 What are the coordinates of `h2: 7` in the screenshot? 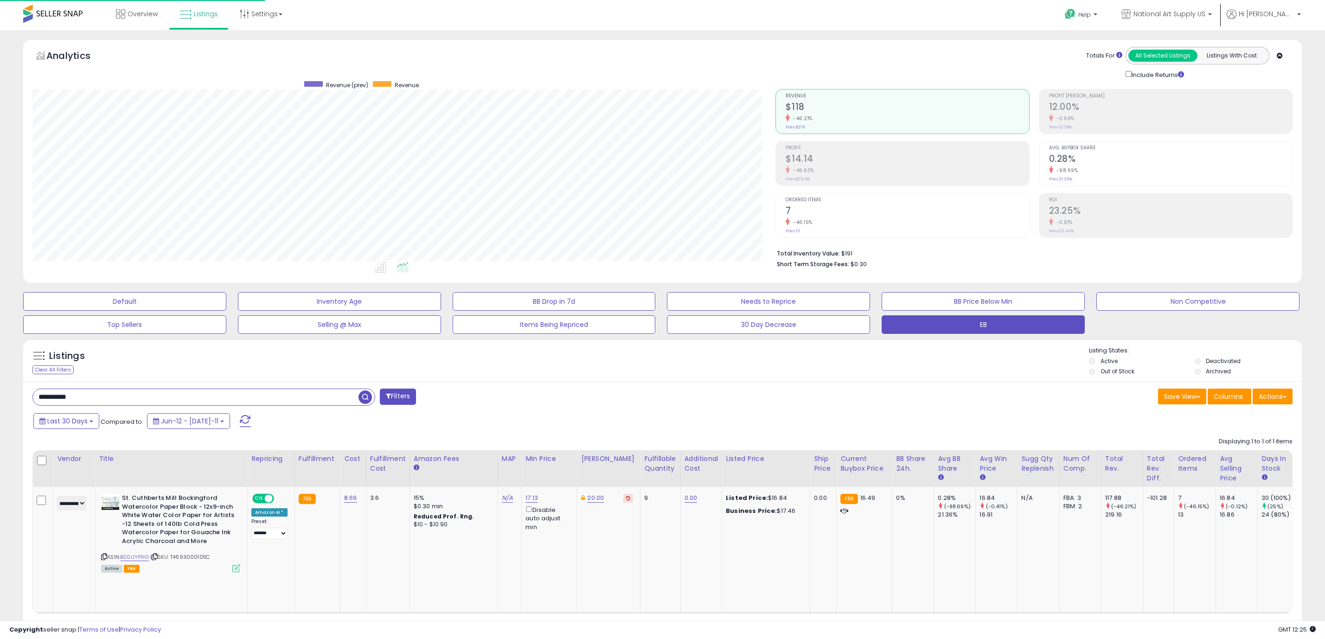 It's located at (907, 211).